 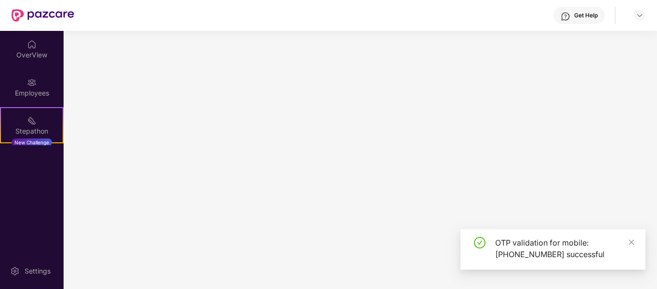 I want to click on div: Settings, so click(x=38, y=271).